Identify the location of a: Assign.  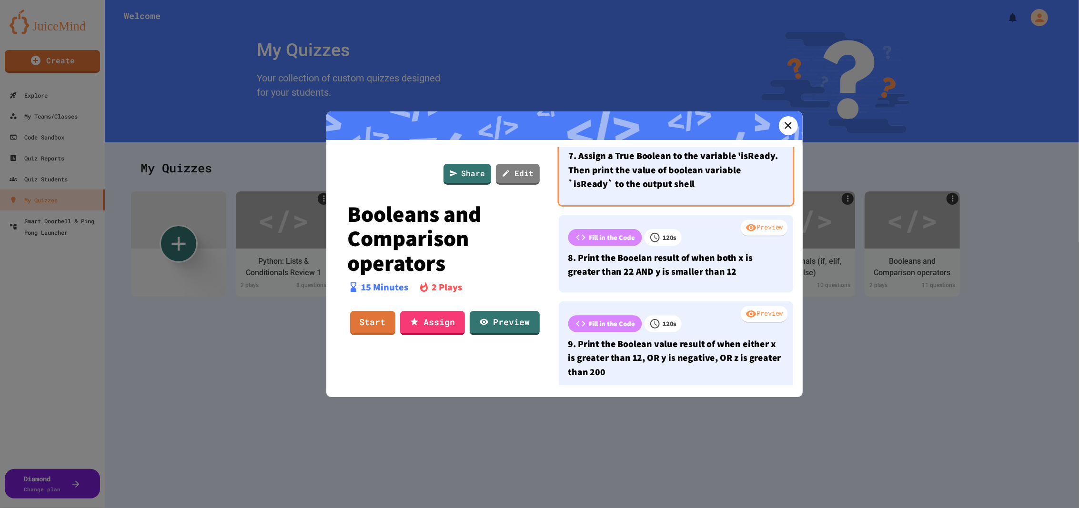
(432, 323).